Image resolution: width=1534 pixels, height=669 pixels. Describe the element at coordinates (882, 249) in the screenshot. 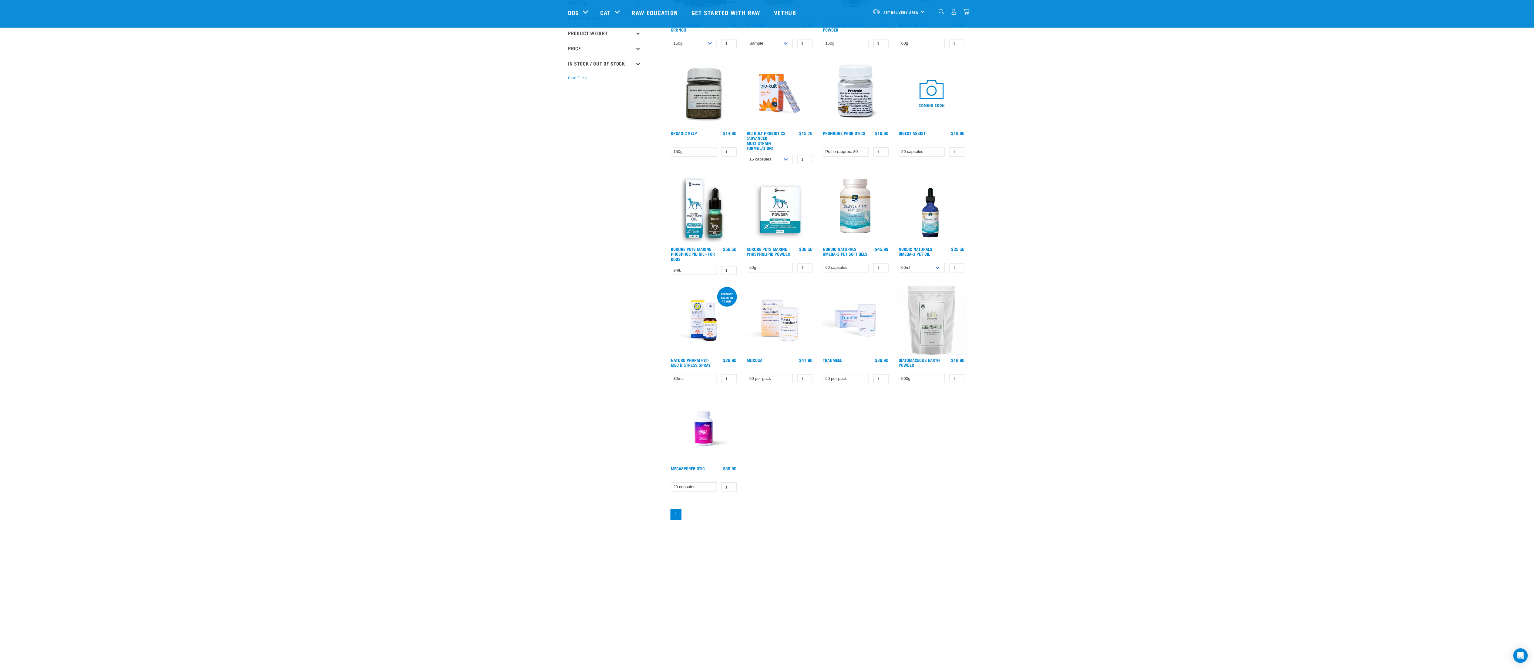

I see `div: $45.99` at that location.